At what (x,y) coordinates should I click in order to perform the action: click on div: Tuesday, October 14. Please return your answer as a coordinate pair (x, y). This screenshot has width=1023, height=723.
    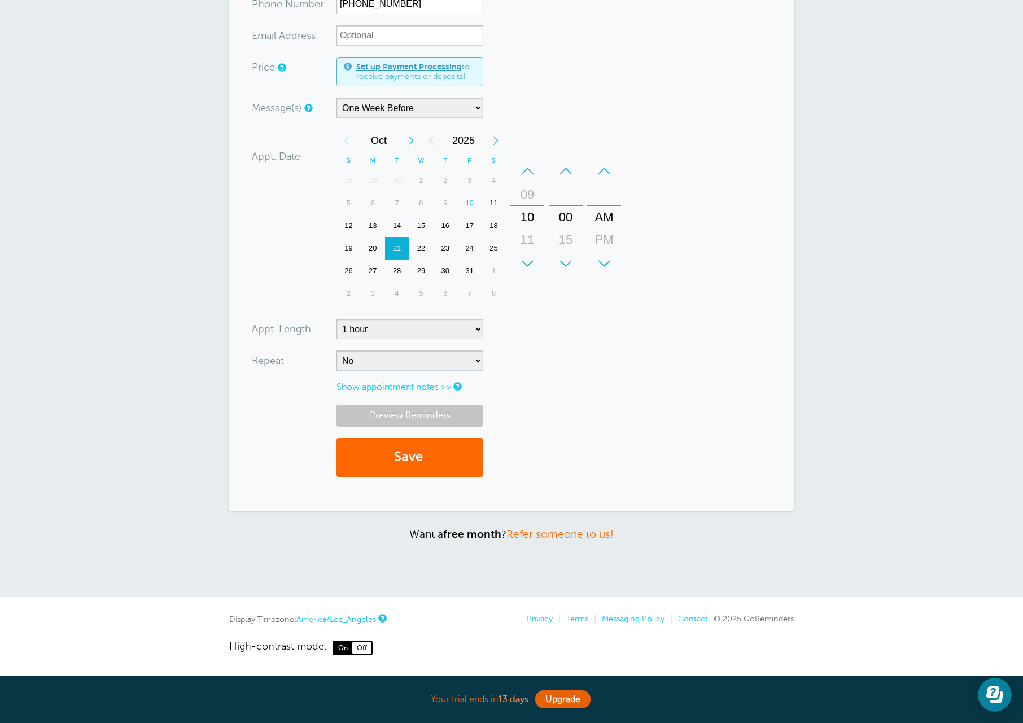
    Looking at the image, I should click on (397, 226).